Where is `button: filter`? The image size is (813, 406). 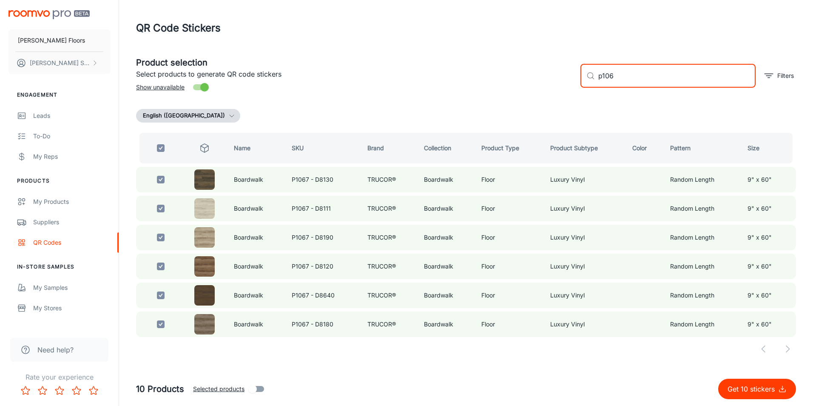
button: filter is located at coordinates (779, 76).